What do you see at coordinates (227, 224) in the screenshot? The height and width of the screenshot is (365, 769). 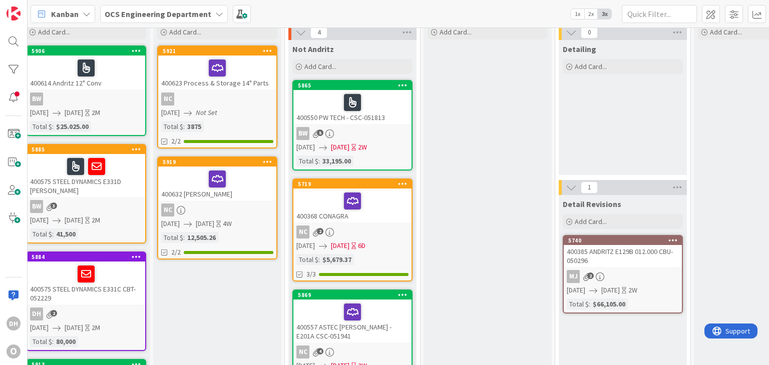 I see `div: 4W` at bounding box center [227, 224].